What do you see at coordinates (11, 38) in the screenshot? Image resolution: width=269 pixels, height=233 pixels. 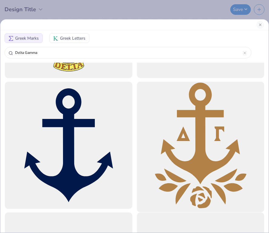 I see `img: Greek Marks` at bounding box center [11, 38].